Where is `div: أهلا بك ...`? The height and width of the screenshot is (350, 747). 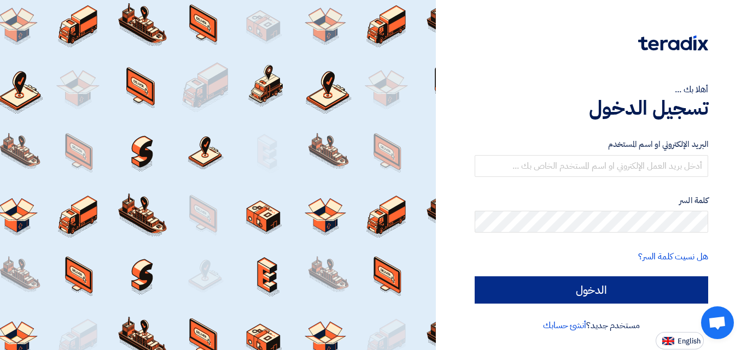 div: أهلا بك ... is located at coordinates (591, 90).